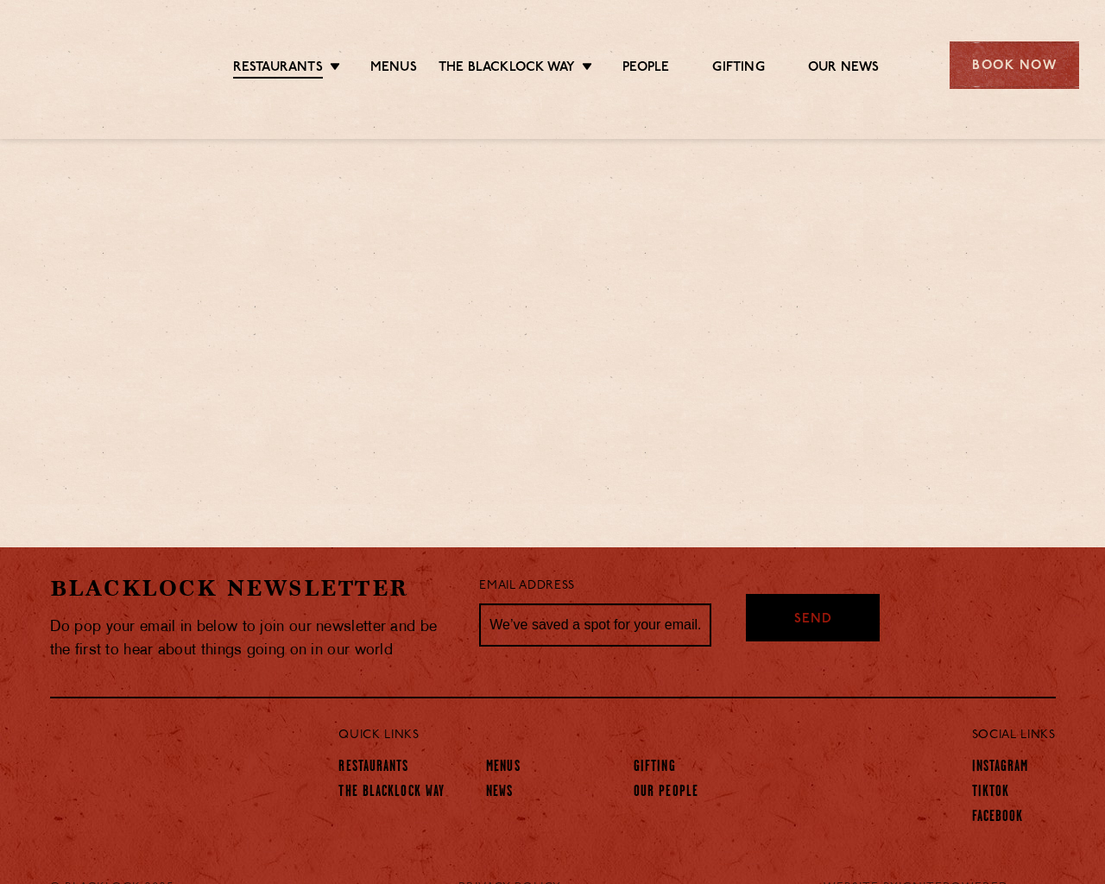  Describe the element at coordinates (626, 735) in the screenshot. I see `p: Quick Links` at that location.